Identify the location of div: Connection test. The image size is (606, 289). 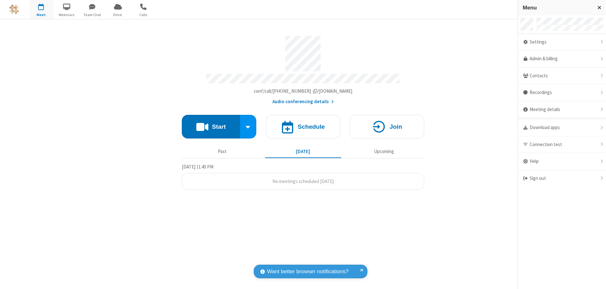
(562, 145).